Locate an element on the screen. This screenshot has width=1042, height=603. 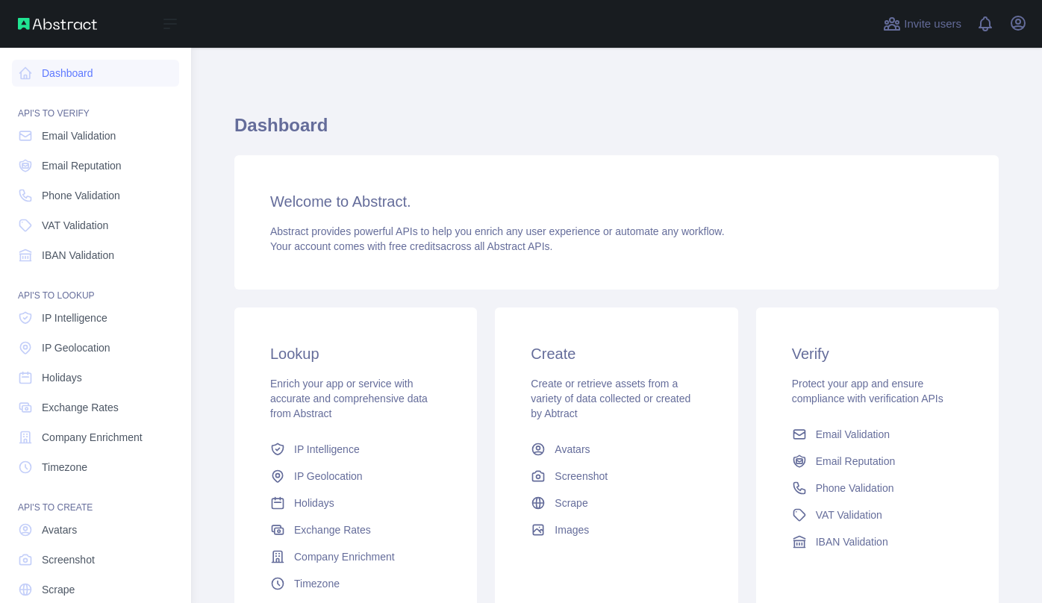
span: Protect your app and ensure compliance with verification APIs is located at coordinates (867, 391).